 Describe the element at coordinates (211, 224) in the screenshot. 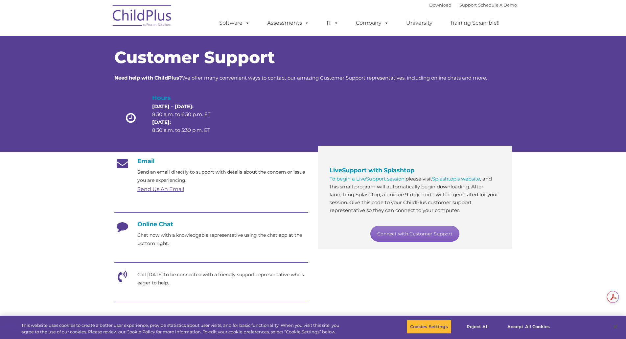

I see `h4: Online Chat` at that location.